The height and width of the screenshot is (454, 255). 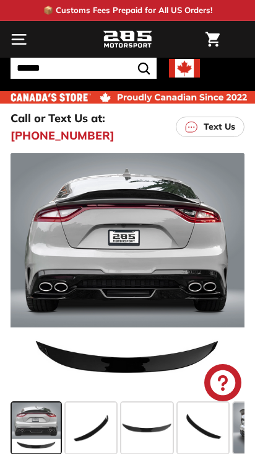 I want to click on img: Logo_285_Motorsport_areodynamics_components, so click(x=128, y=40).